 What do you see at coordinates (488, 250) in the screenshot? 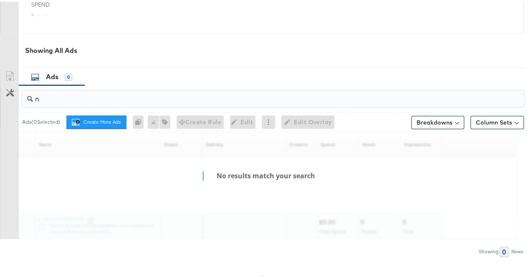
I see `div: Showing:` at bounding box center [488, 250].